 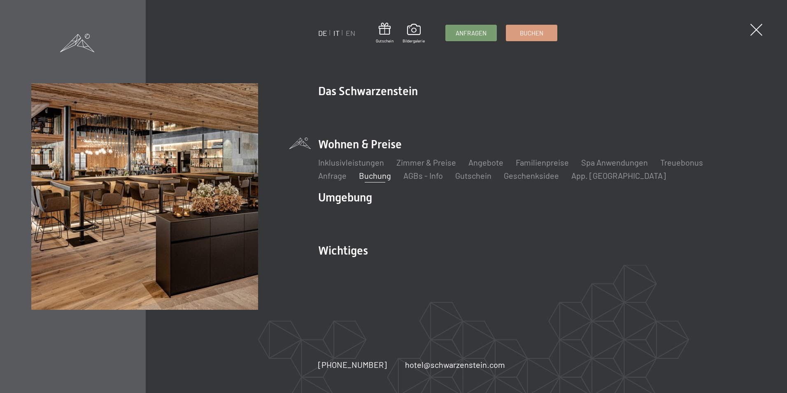 What do you see at coordinates (385, 41) in the screenshot?
I see `span: Gutschein` at bounding box center [385, 41].